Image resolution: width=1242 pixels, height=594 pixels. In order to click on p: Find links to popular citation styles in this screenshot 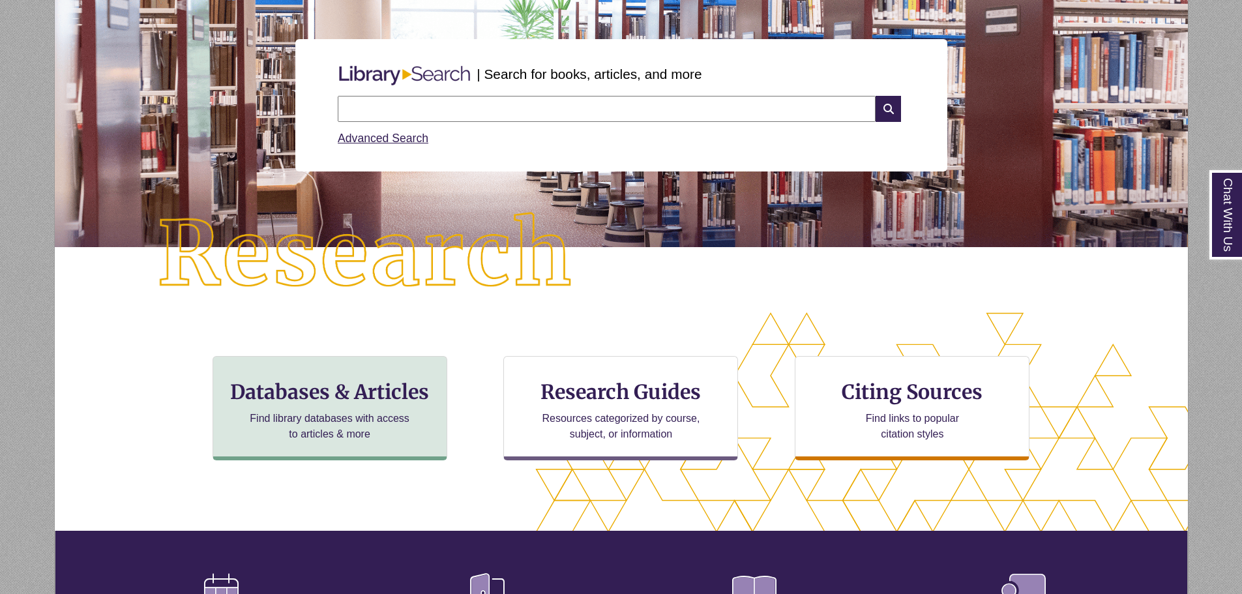, I will do `click(912, 427)`.